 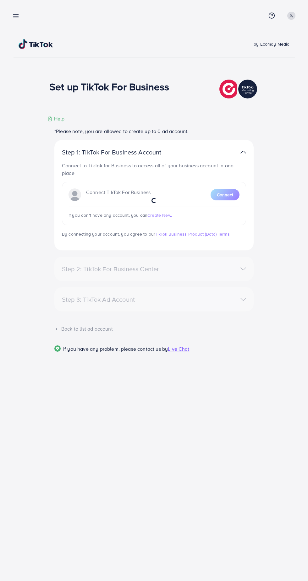 What do you see at coordinates (154, 131) in the screenshot?
I see `p: *Please note, you are allowed to create up to 0 ad account.` at bounding box center [154, 131].